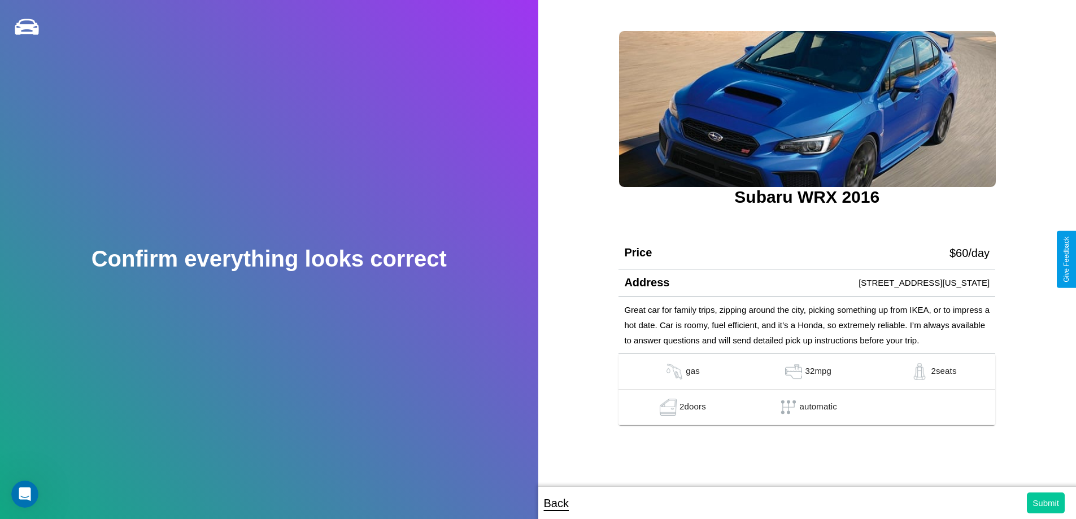 This screenshot has width=1076, height=519. I want to click on div: Give Feedback, so click(1067, 259).